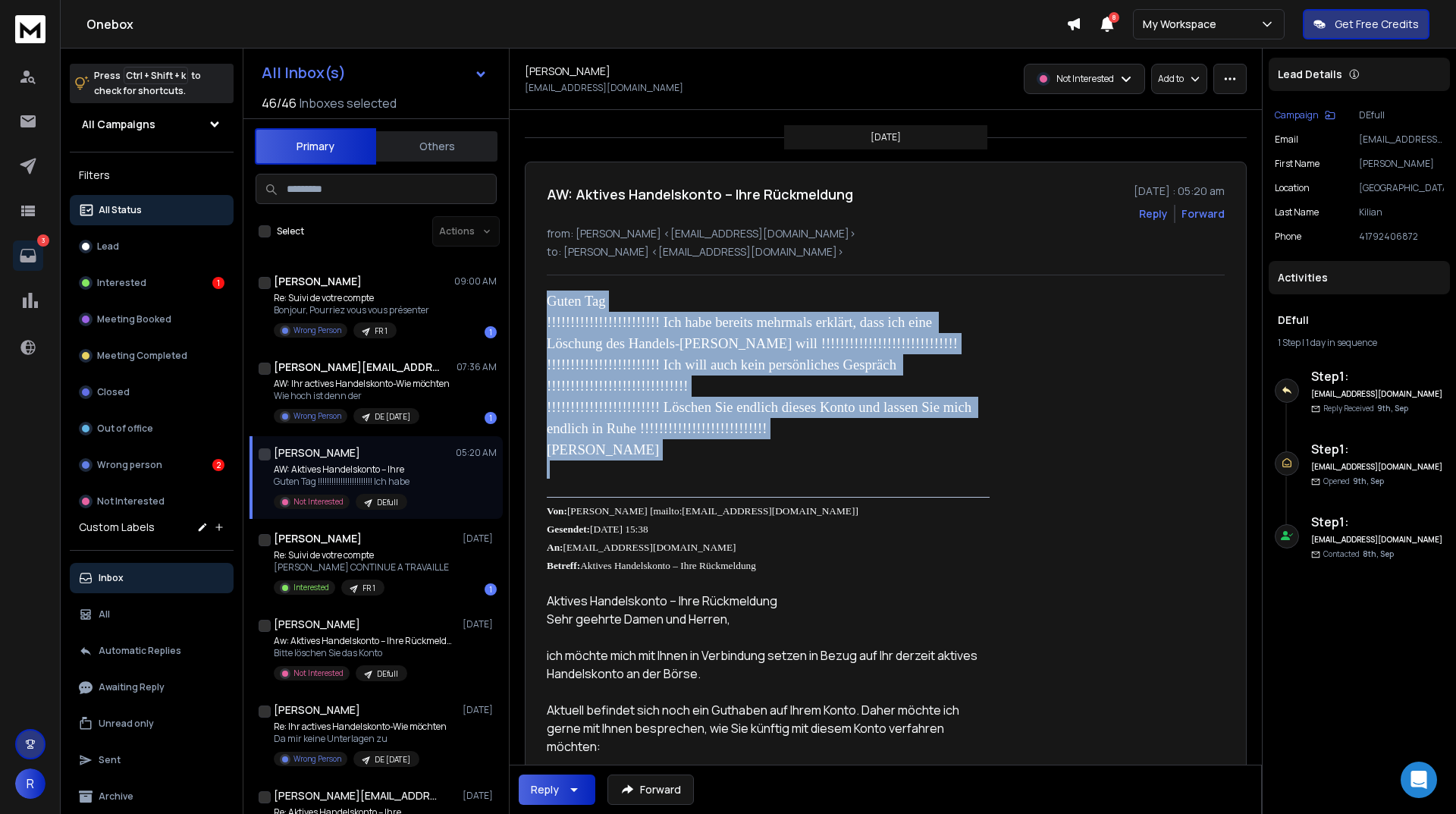 This screenshot has width=1456, height=814. Describe the element at coordinates (761, 417) in the screenshot. I see `span: !!!!!!!!!!!!!!!!!!!!!!!! Löschen Sie endlich dieses Konto und lassen Sie mich endlich in Ruhe !!!...` at that location.